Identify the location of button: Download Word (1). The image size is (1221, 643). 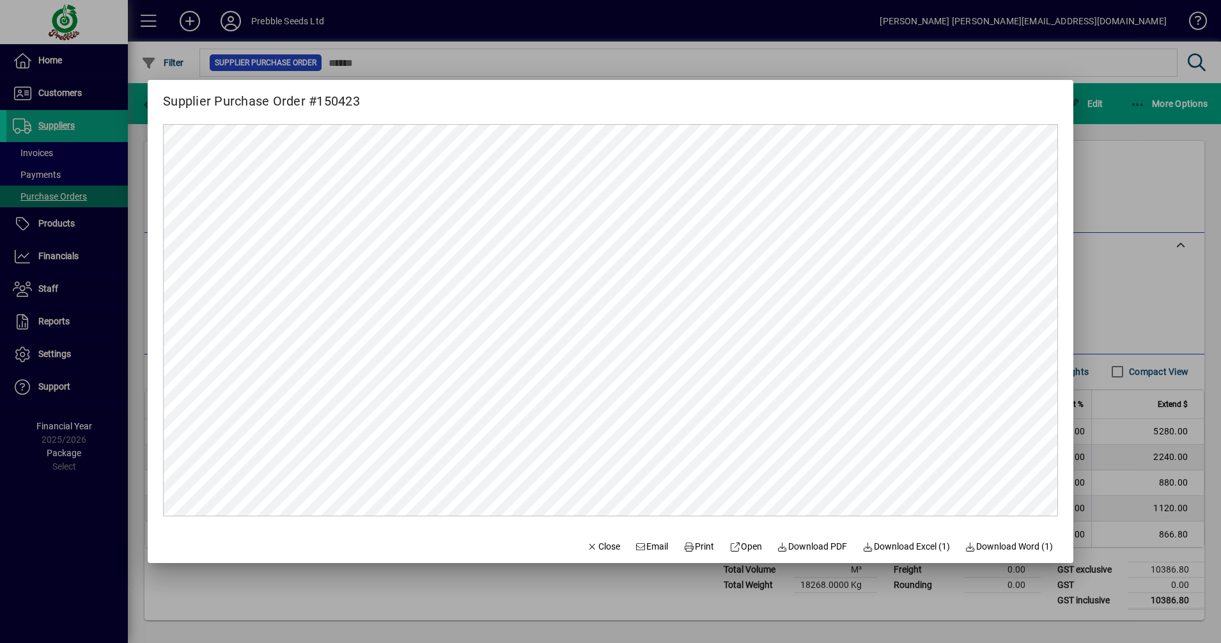
(1010, 546).